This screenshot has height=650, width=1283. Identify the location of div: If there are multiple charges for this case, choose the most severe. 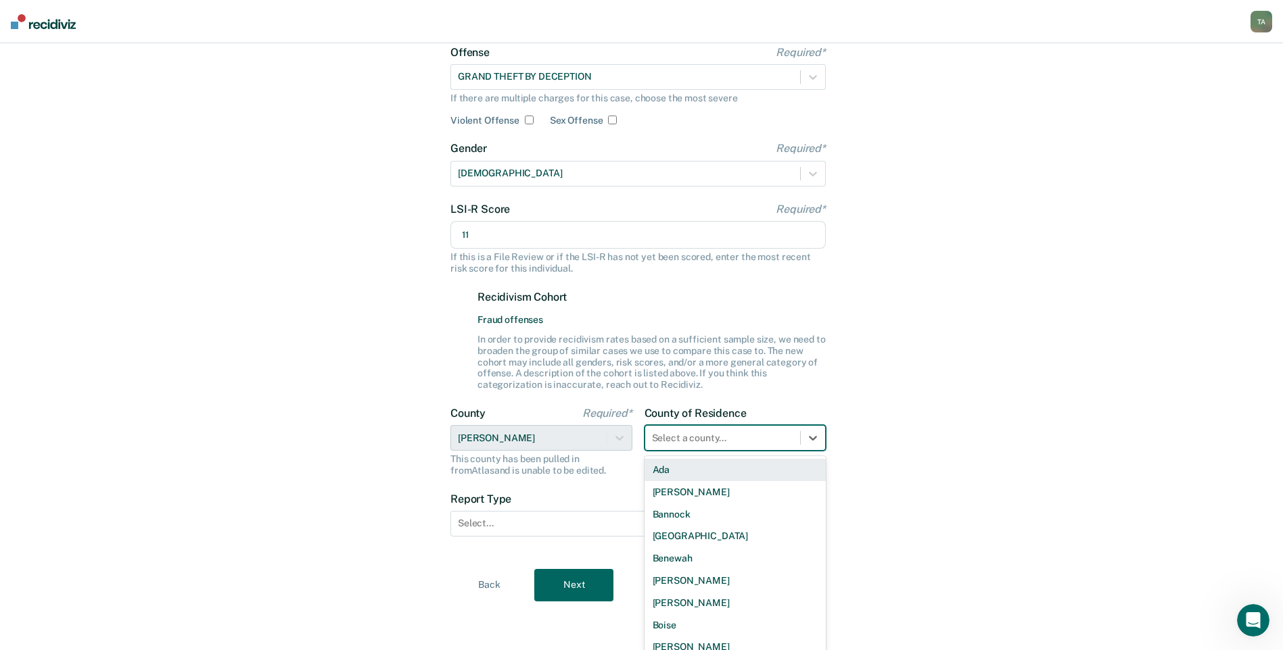
(638, 98).